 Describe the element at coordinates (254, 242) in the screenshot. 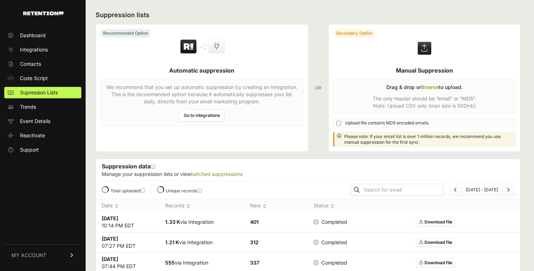

I see `strong: 312` at that location.